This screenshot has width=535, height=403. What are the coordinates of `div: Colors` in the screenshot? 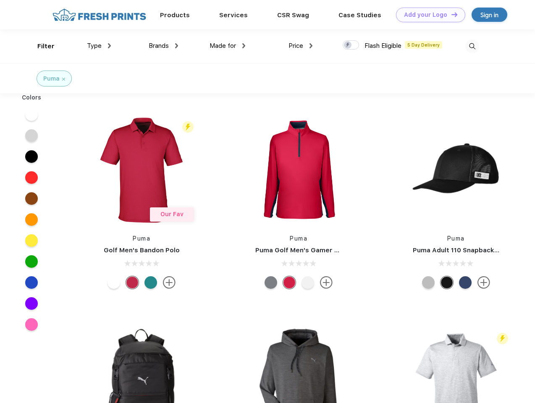 It's located at (31, 97).